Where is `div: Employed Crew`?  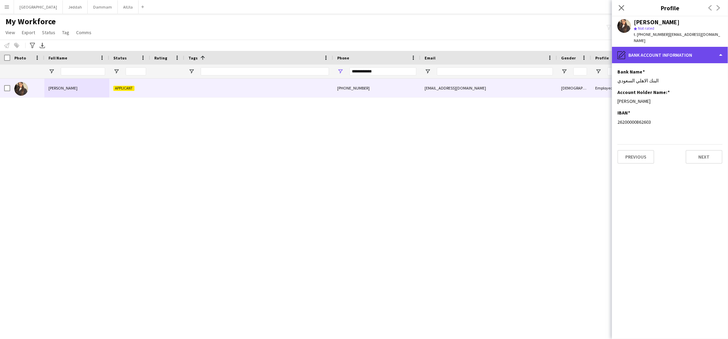 div: Employed Crew is located at coordinates (613, 88).